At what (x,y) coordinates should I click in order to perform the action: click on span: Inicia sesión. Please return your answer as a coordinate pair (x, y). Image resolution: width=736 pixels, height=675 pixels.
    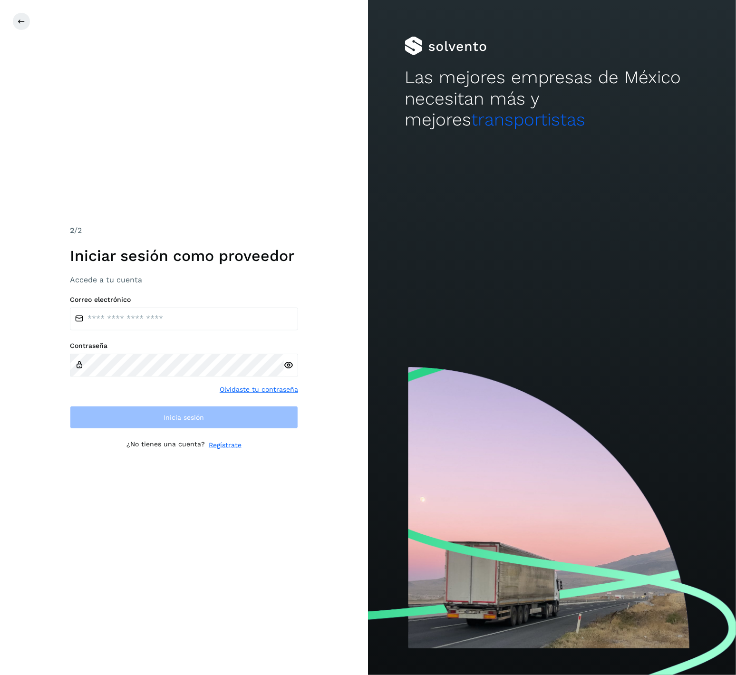
    Looking at the image, I should click on (184, 417).